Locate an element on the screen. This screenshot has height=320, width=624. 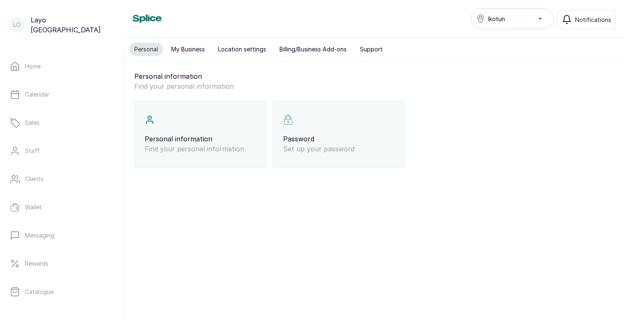
a: Clients is located at coordinates (62, 179).